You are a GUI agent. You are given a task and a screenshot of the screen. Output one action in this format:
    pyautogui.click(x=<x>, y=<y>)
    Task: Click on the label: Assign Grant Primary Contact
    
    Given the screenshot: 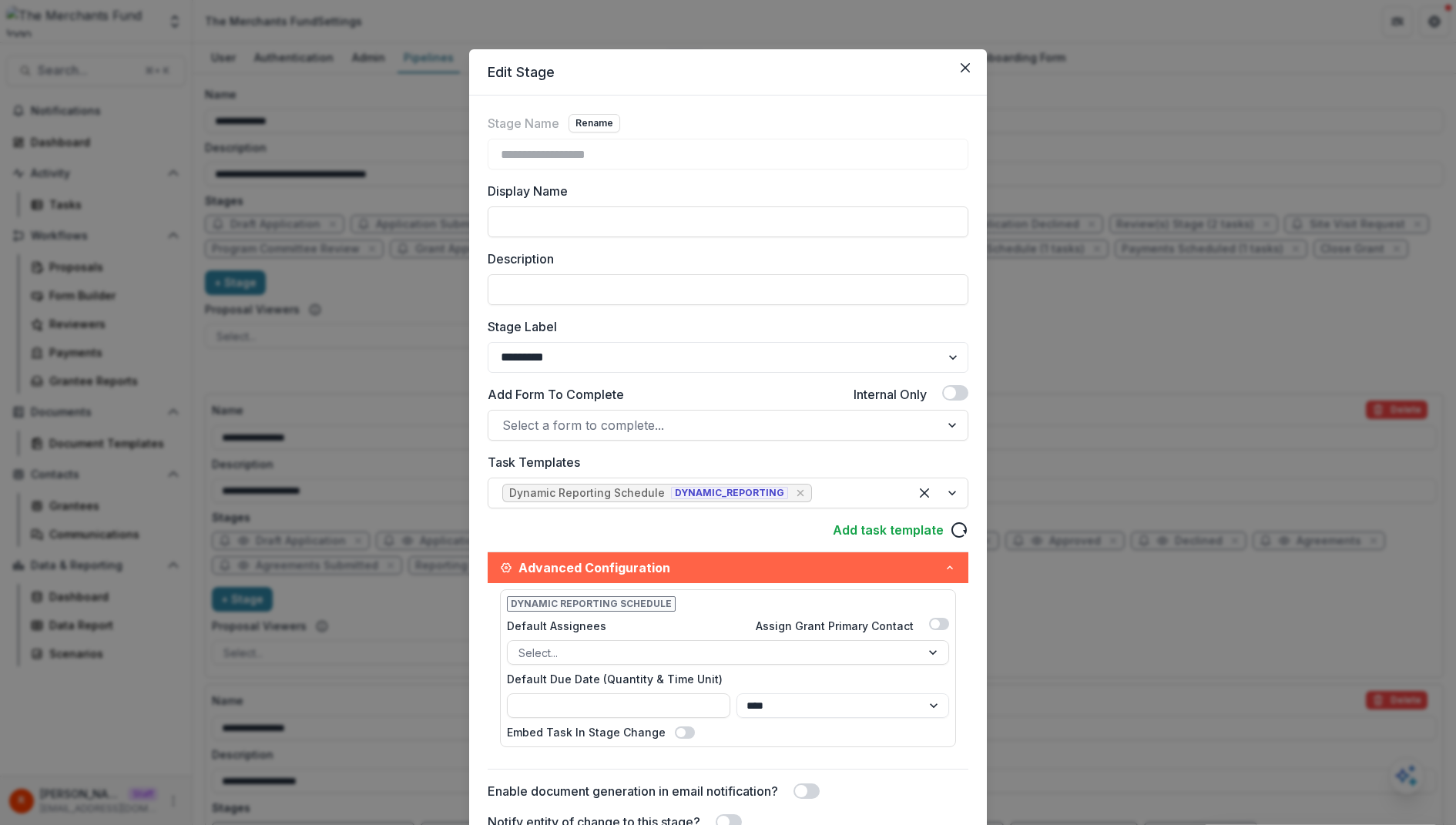 What is the action you would take?
    pyautogui.click(x=835, y=626)
    